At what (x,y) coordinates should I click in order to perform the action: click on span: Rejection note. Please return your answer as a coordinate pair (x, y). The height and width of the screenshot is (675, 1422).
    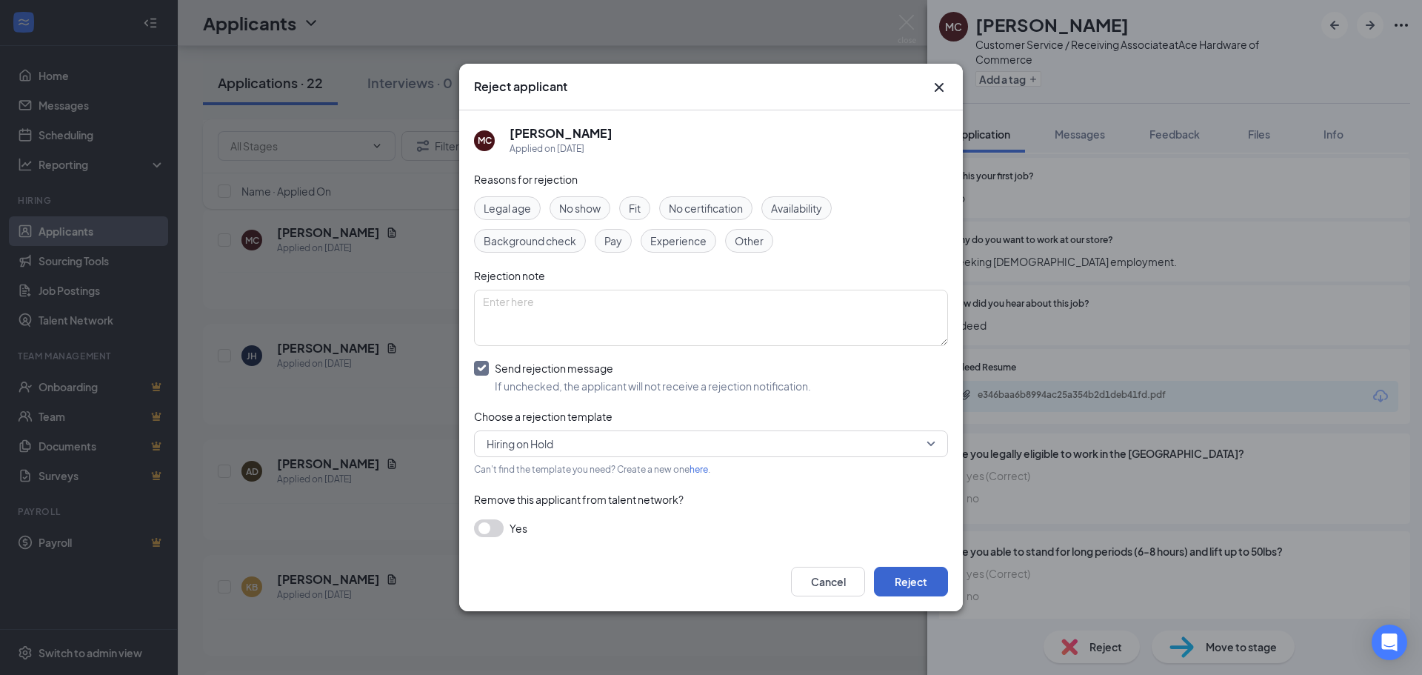
    Looking at the image, I should click on (509, 275).